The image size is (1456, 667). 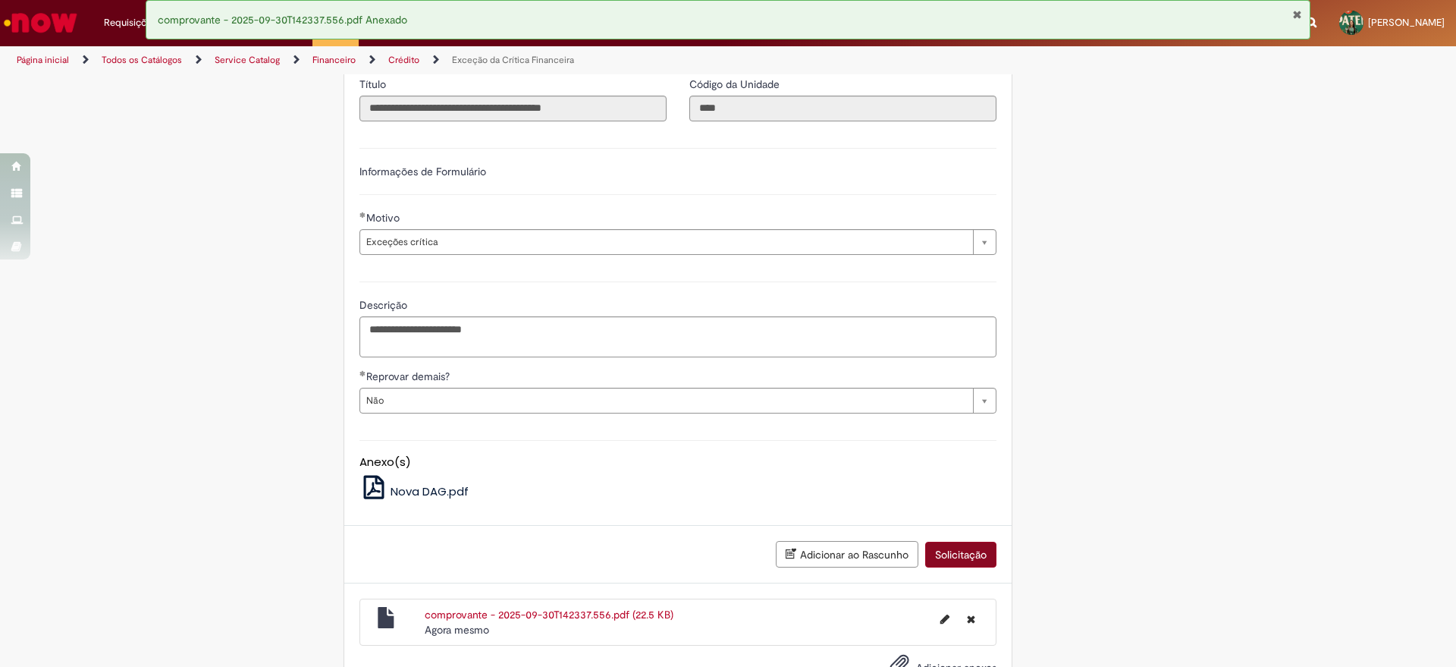 What do you see at coordinates (961, 554) in the screenshot?
I see `button: Solicitação` at bounding box center [961, 554].